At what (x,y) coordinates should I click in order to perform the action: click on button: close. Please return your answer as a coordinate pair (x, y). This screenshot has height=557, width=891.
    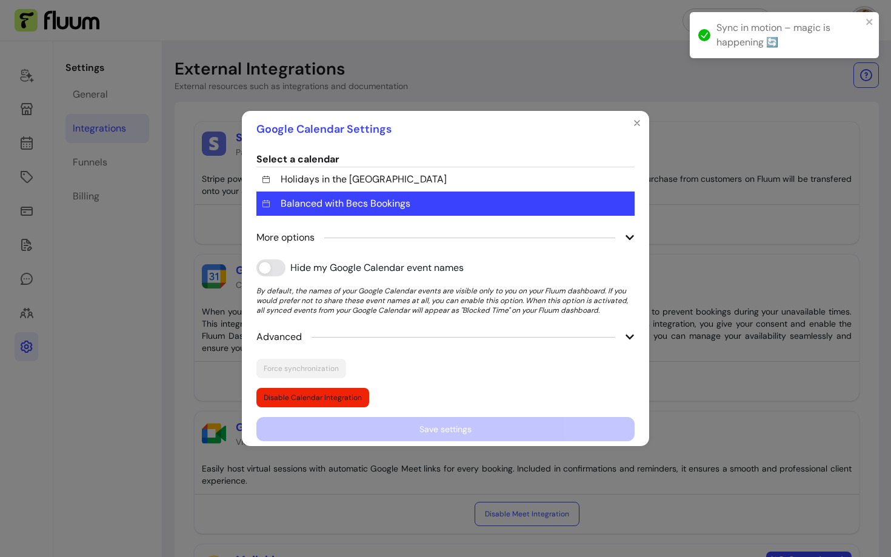
    Looking at the image, I should click on (870, 22).